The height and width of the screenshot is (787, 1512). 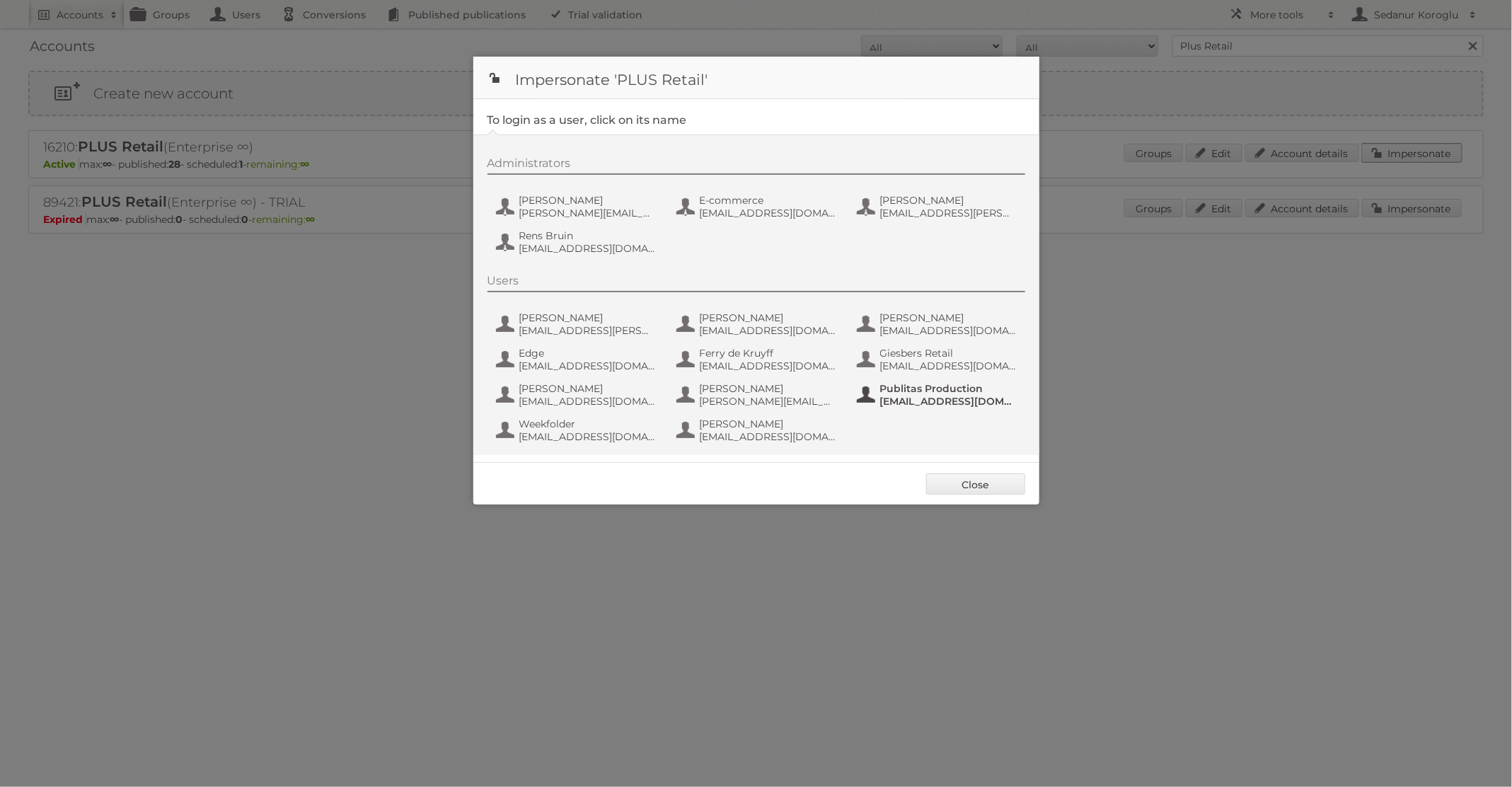 What do you see at coordinates (949, 353) in the screenshot?
I see `span: Giesbers Retail` at bounding box center [949, 353].